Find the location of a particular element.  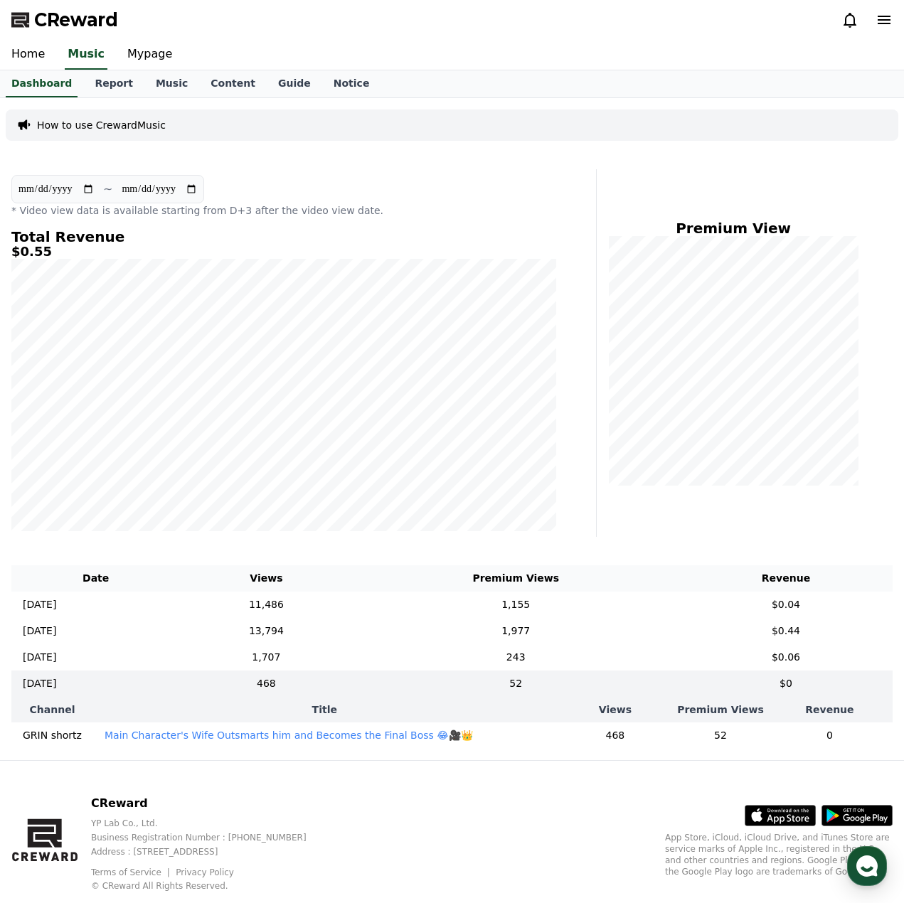

a: Guide is located at coordinates (294, 84).